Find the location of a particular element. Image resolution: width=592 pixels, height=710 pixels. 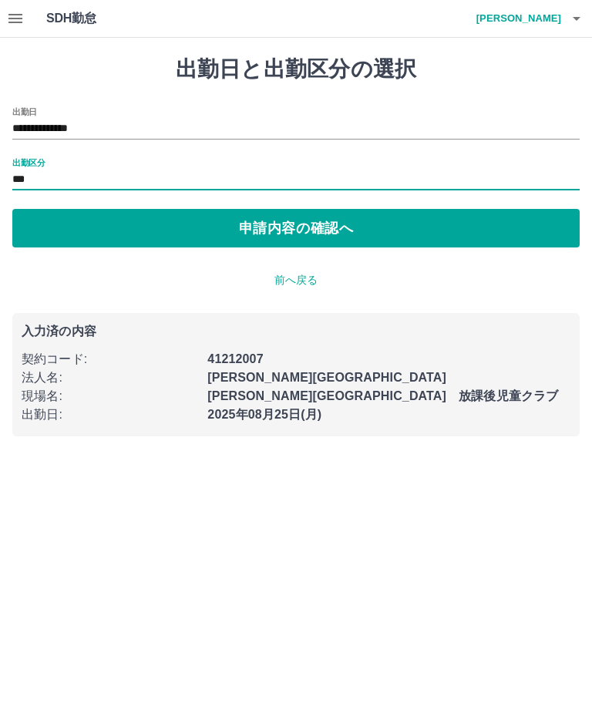

p: 出勤日 : is located at coordinates (109, 415).